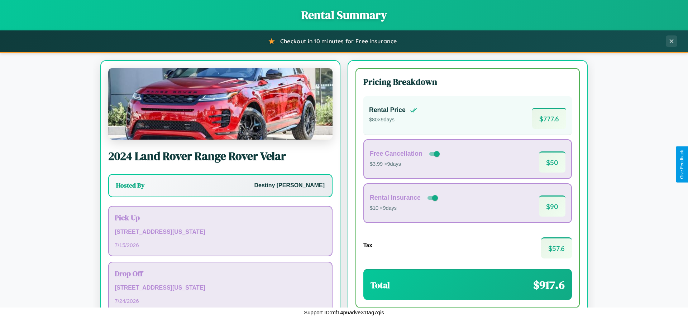 The height and width of the screenshot is (329, 688). What do you see at coordinates (393, 120) in the screenshot?
I see `p: $ 80 × 9 days` at bounding box center [393, 120].